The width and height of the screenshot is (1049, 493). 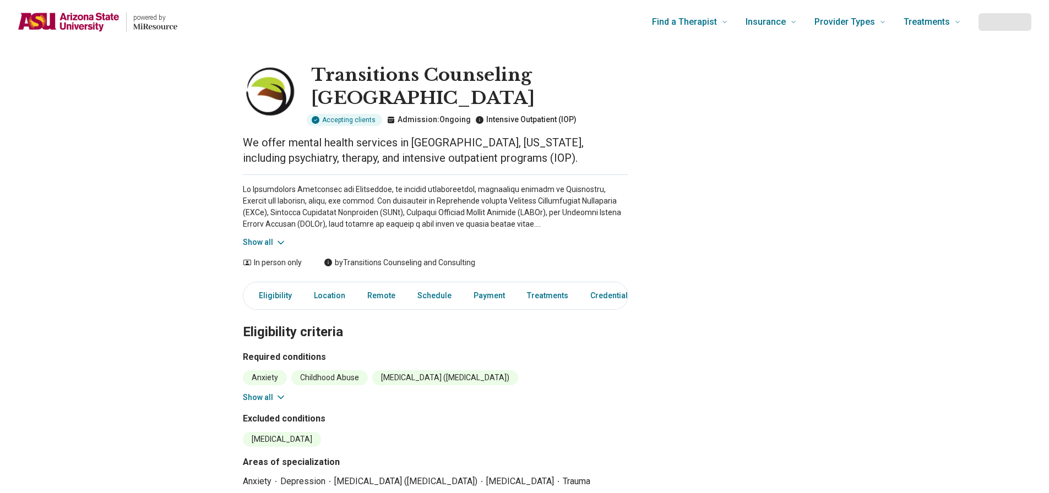 What do you see at coordinates (329, 378) in the screenshot?
I see `li: Childhood Abuse` at bounding box center [329, 378].